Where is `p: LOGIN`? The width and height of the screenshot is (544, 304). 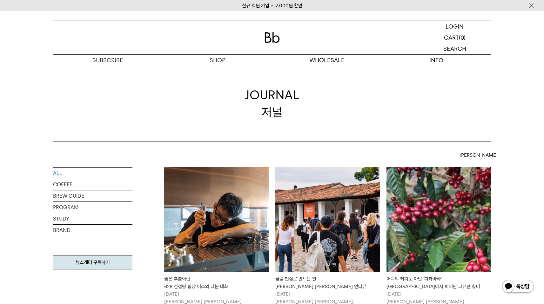
p: LOGIN is located at coordinates (454, 26).